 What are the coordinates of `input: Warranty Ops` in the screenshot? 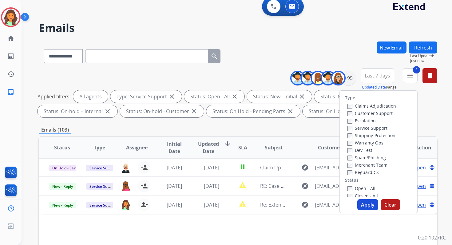 It's located at (350, 143).